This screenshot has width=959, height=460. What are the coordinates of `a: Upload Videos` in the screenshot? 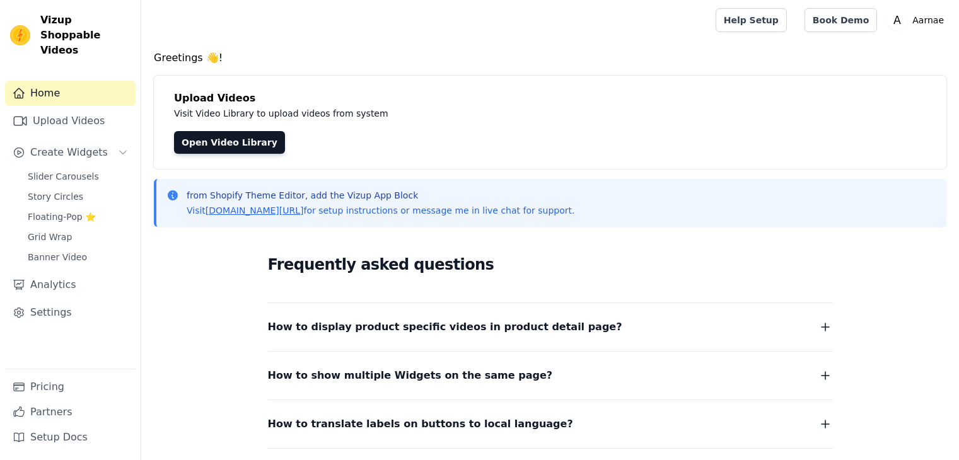 It's located at (70, 121).